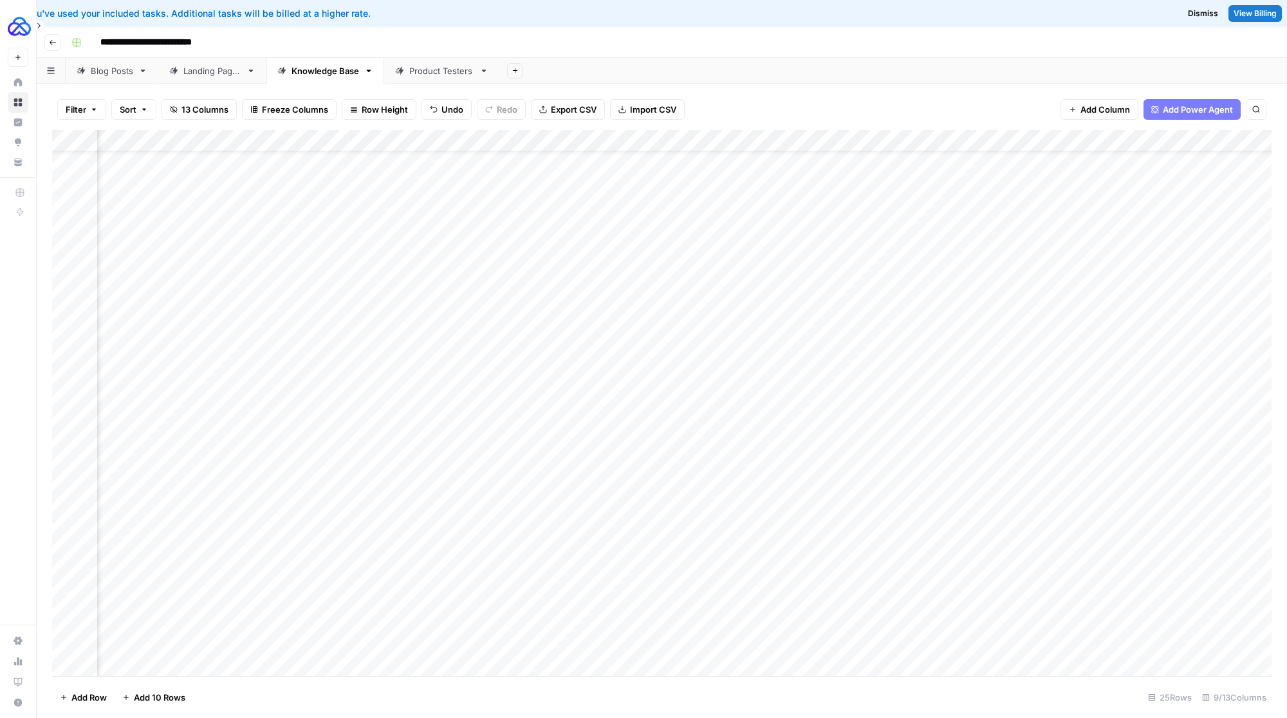 This screenshot has height=718, width=1287. Describe the element at coordinates (1170, 697) in the screenshot. I see `div: 25 Rows` at that location.